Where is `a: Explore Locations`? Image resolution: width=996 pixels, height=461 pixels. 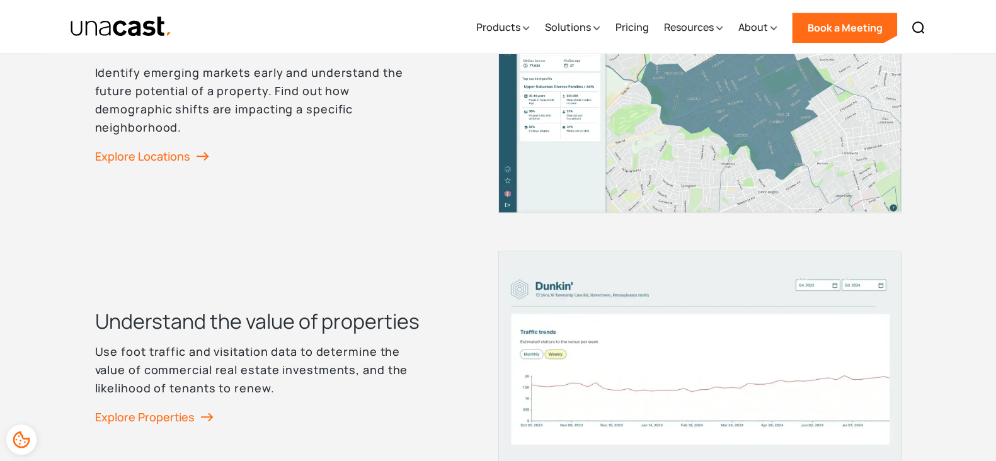
a: Explore Locations is located at coordinates (152, 156).